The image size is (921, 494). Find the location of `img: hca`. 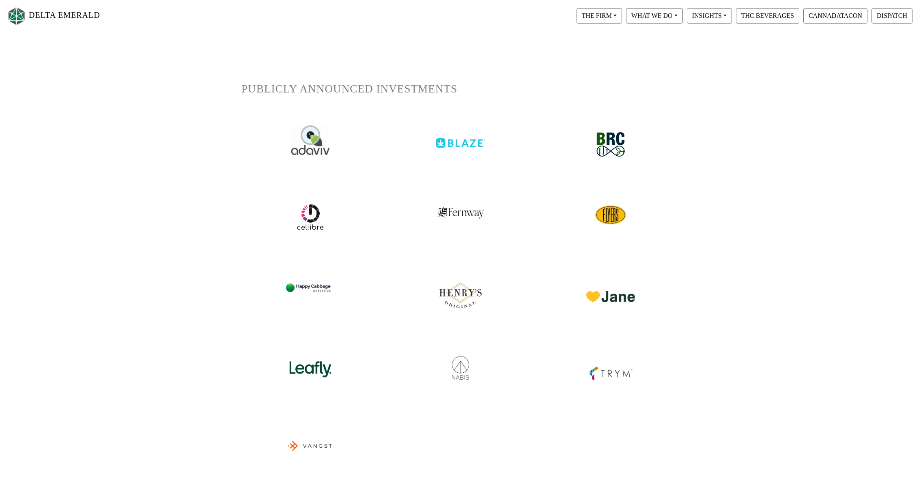

img: hca is located at coordinates (310, 285).